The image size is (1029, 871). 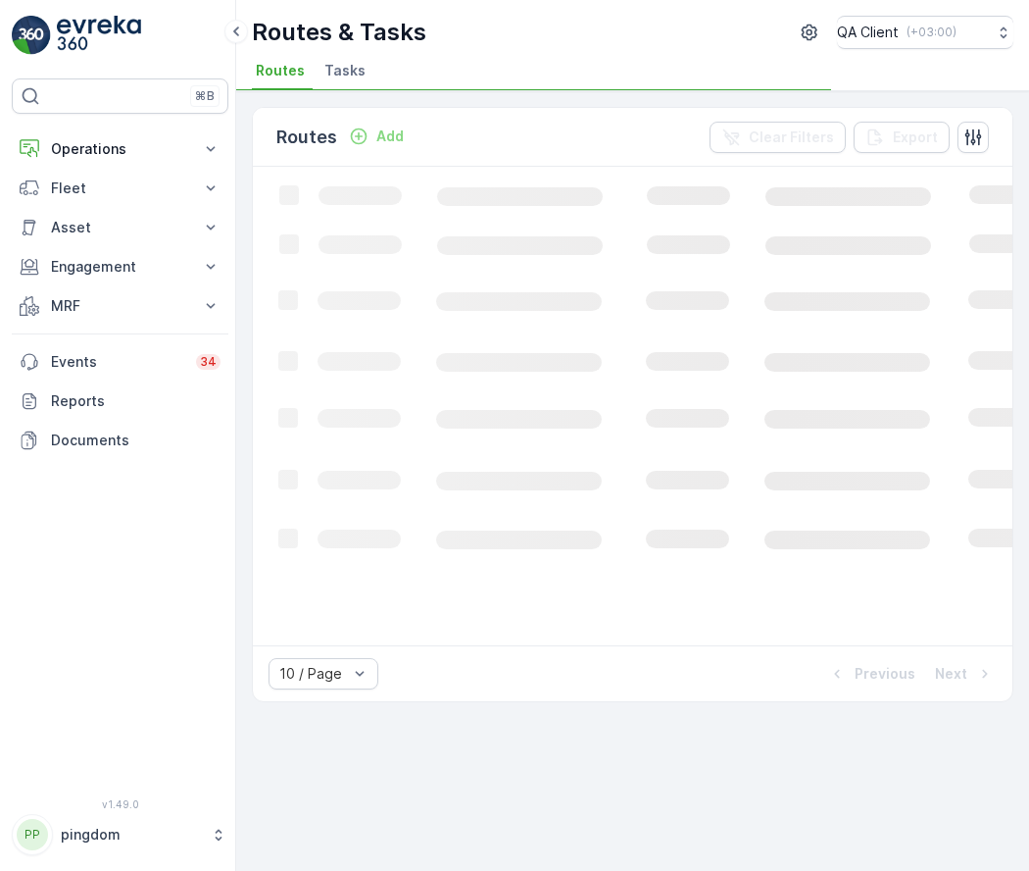 I want to click on p: Previous, so click(x=885, y=673).